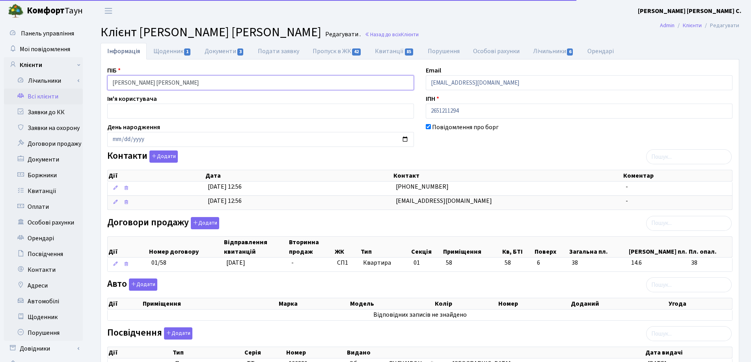 This screenshot has height=362, width=751. I want to click on a: Інформація, so click(123, 51).